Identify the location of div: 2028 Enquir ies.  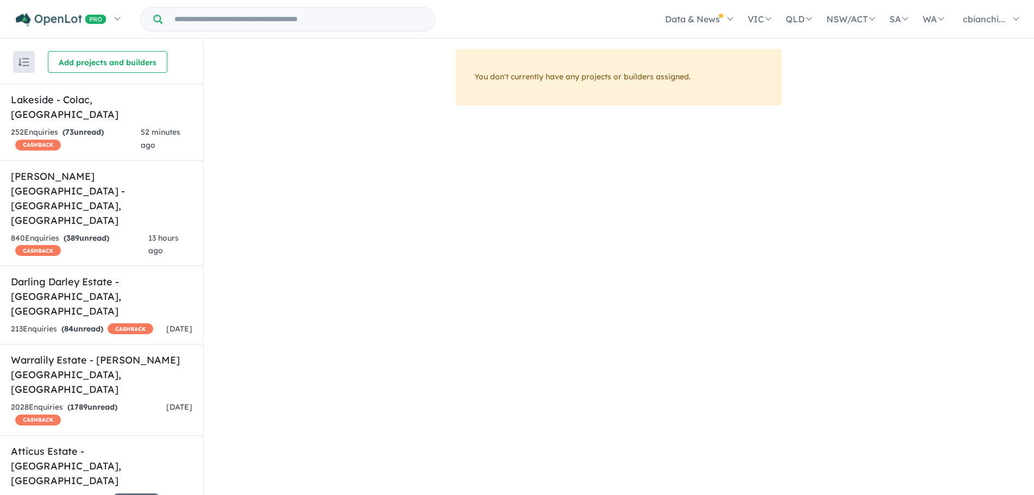
(89, 414).